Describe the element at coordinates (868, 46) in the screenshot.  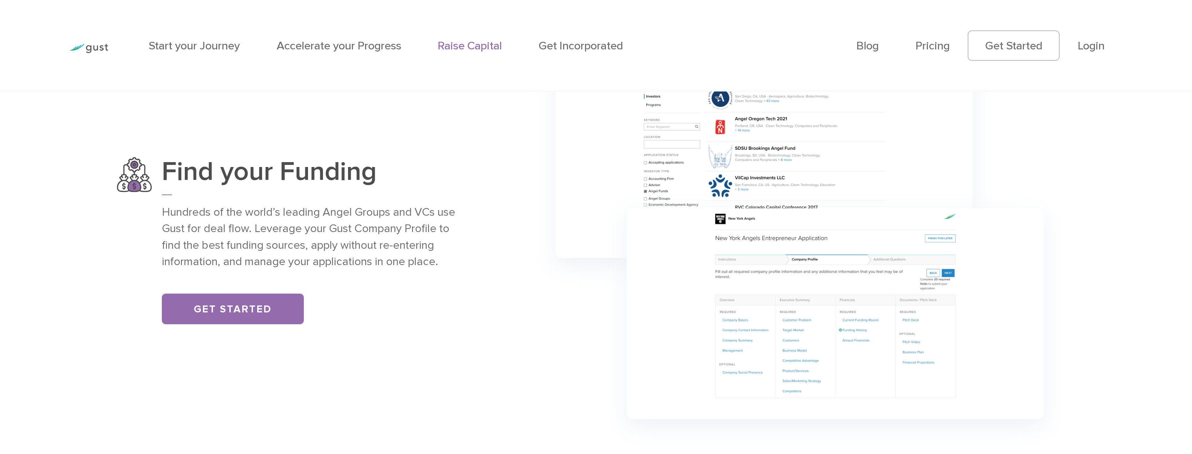
I see `a: Blog` at that location.